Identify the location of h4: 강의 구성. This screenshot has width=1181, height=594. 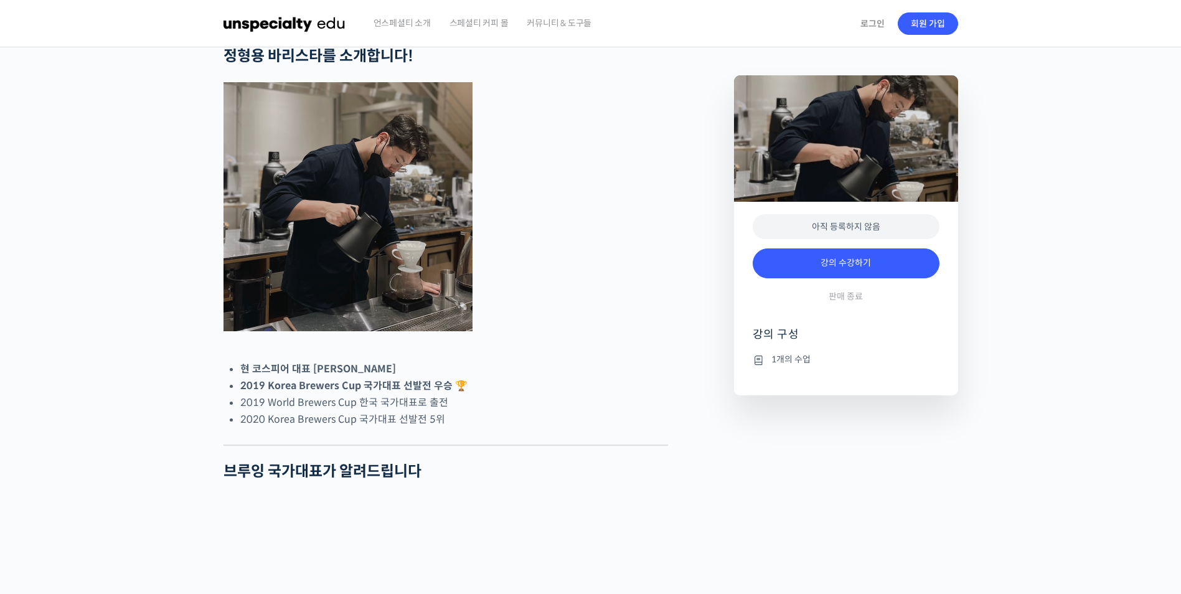
(846, 339).